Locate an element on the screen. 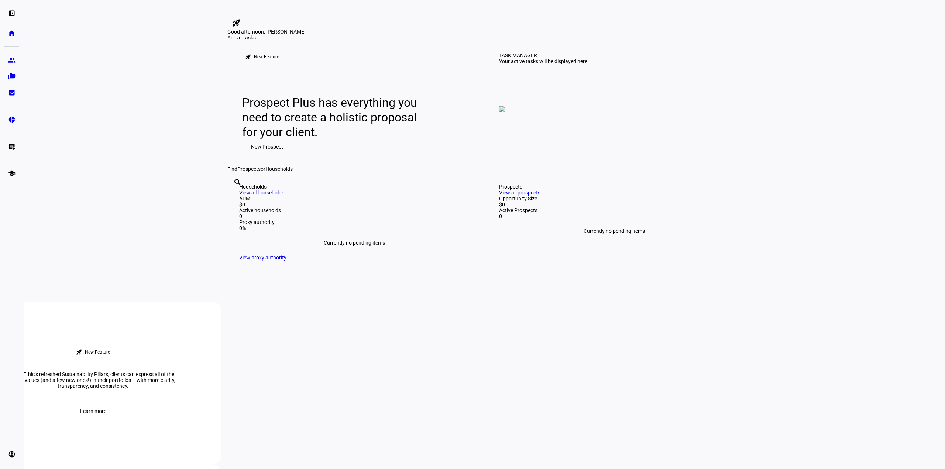 The height and width of the screenshot is (469, 945). a: pie_chart is located at coordinates (12, 120).